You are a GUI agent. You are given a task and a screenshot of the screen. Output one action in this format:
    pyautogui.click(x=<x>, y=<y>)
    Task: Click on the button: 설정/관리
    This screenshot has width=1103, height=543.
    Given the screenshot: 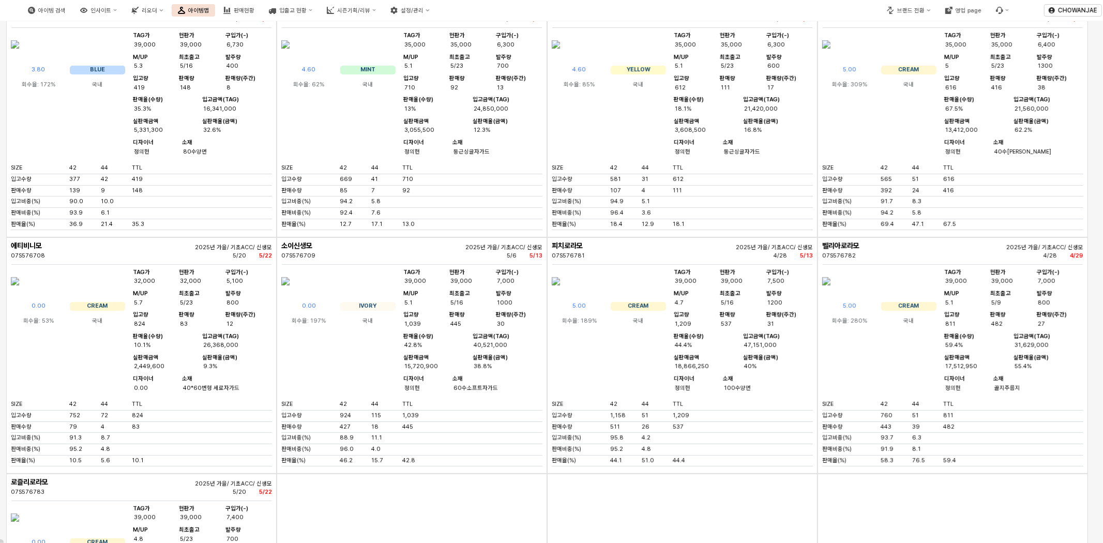 What is the action you would take?
    pyautogui.click(x=409, y=10)
    